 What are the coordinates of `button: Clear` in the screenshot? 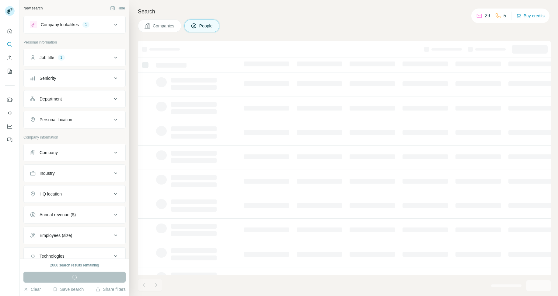 It's located at (32, 289).